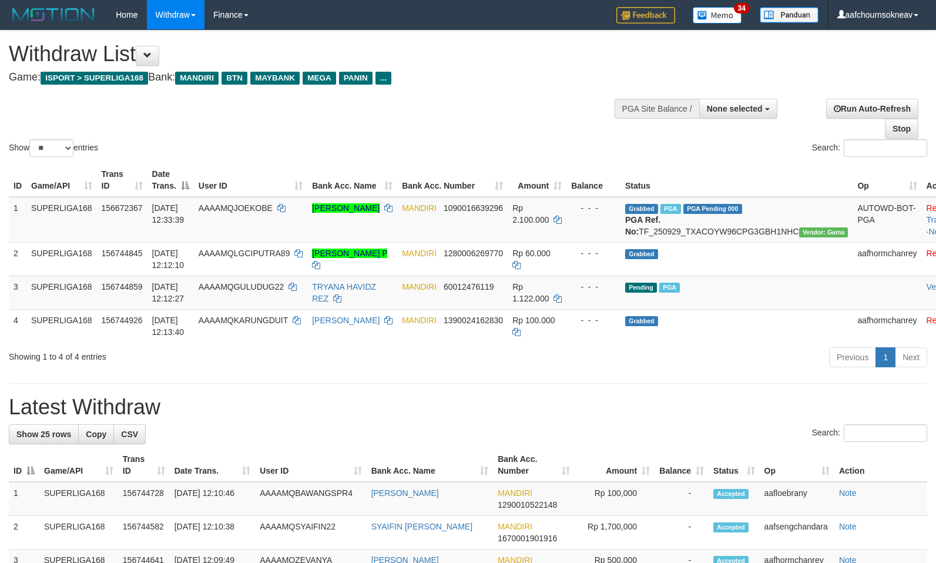 The height and width of the screenshot is (563, 936). Describe the element at coordinates (901, 129) in the screenshot. I see `a: Stop` at that location.